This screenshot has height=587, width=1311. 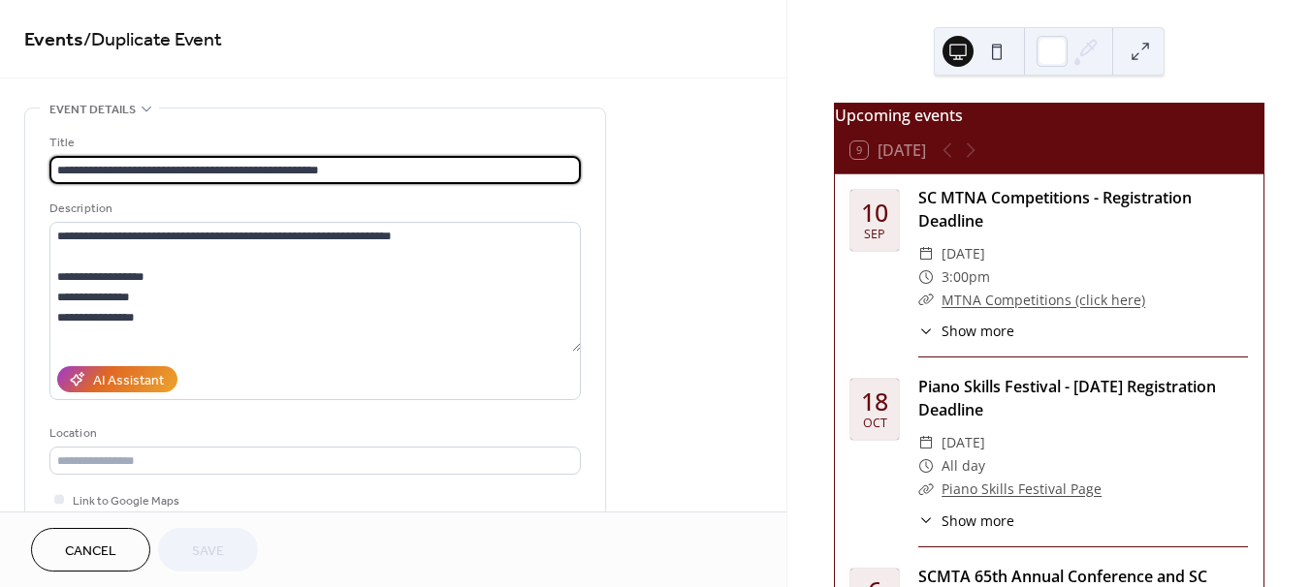 What do you see at coordinates (874, 401) in the screenshot?
I see `div: 18` at bounding box center [874, 401].